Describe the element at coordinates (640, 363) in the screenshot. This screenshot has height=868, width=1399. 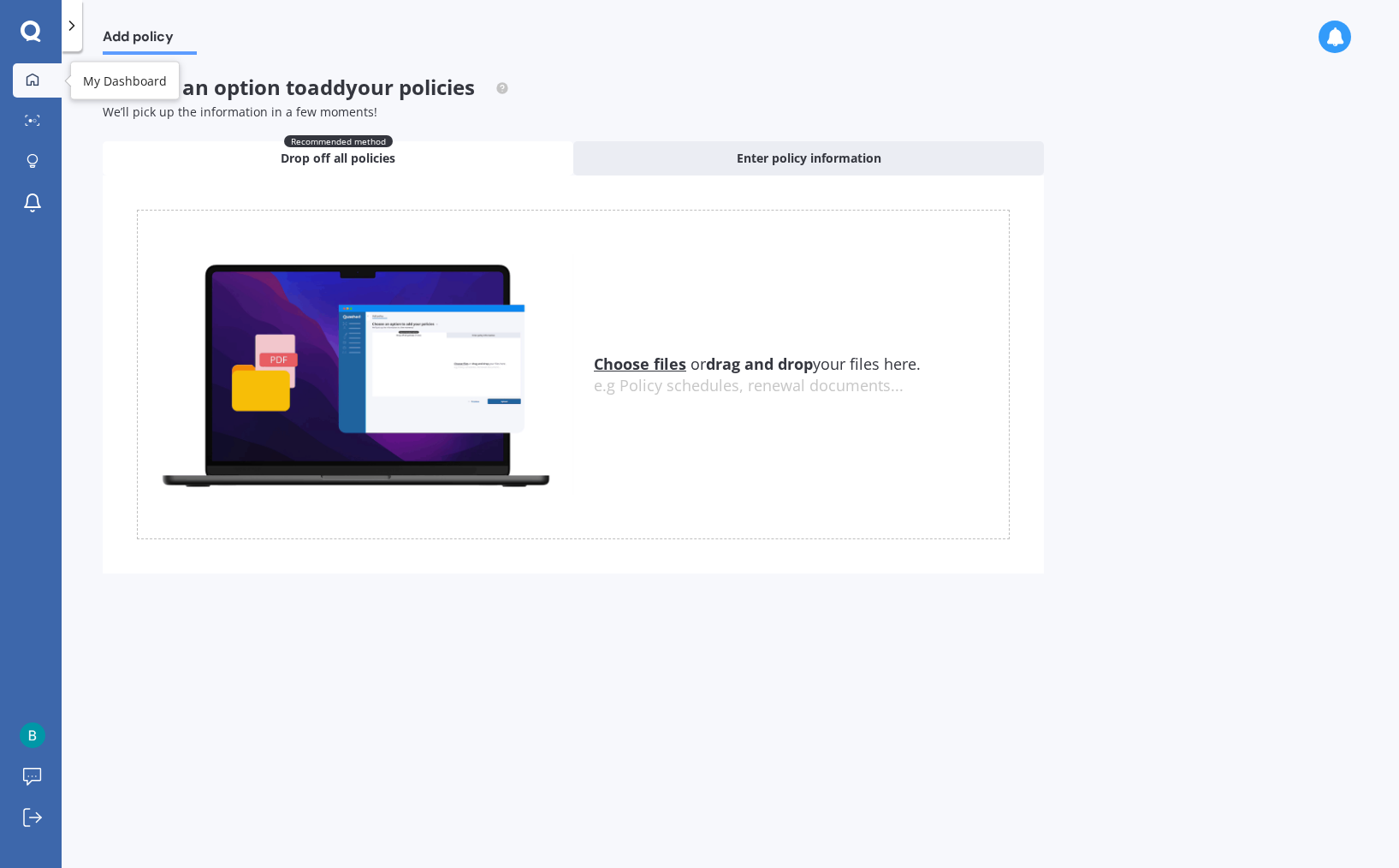
I see `u: Choose files` at that location.